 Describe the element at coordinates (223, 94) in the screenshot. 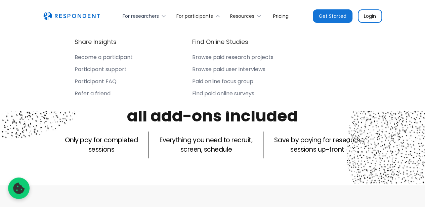

I see `div: Find paid online surveys` at that location.